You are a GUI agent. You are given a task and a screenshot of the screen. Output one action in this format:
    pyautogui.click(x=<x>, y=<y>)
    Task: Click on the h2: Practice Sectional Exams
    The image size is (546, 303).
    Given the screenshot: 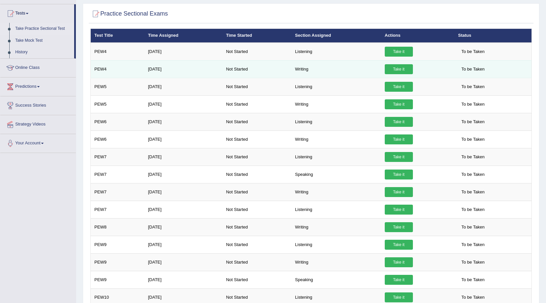 What is the action you would take?
    pyautogui.click(x=129, y=14)
    